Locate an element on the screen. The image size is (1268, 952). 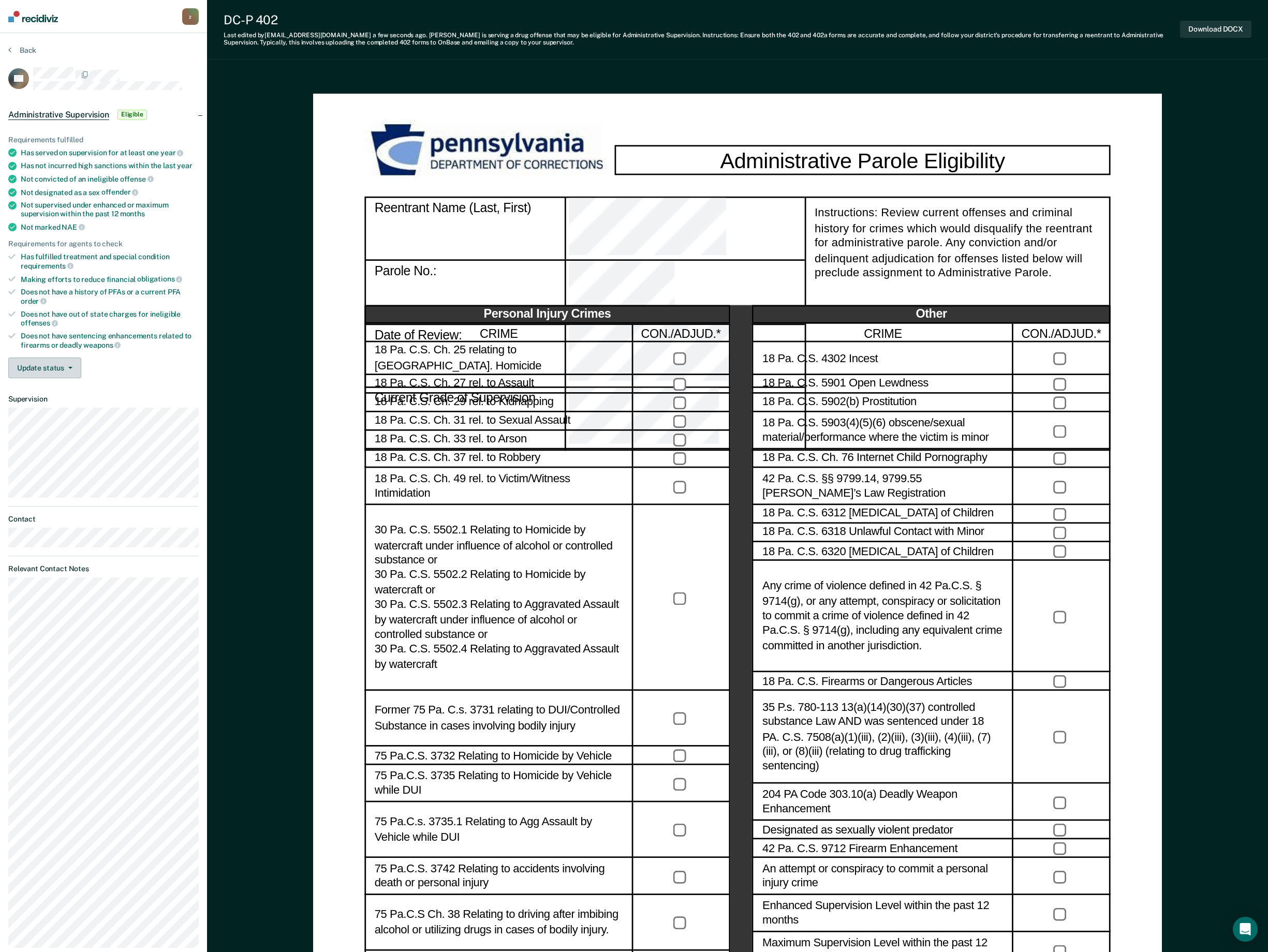
label: 18 Pa. C.S. Ch. 33 rel. to Arson is located at coordinates (450, 440).